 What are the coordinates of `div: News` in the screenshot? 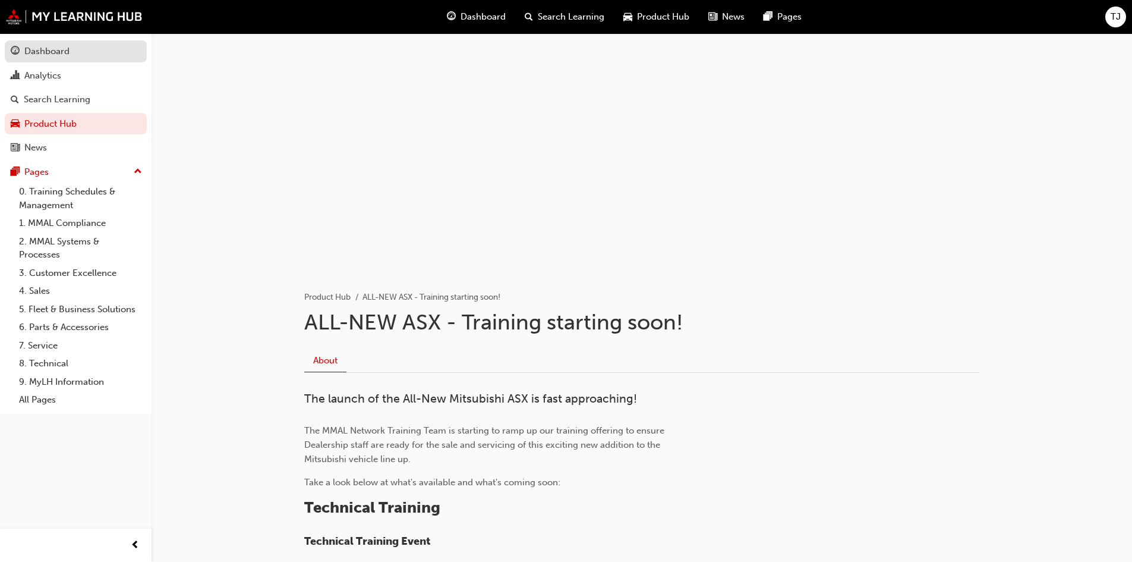 It's located at (36, 147).